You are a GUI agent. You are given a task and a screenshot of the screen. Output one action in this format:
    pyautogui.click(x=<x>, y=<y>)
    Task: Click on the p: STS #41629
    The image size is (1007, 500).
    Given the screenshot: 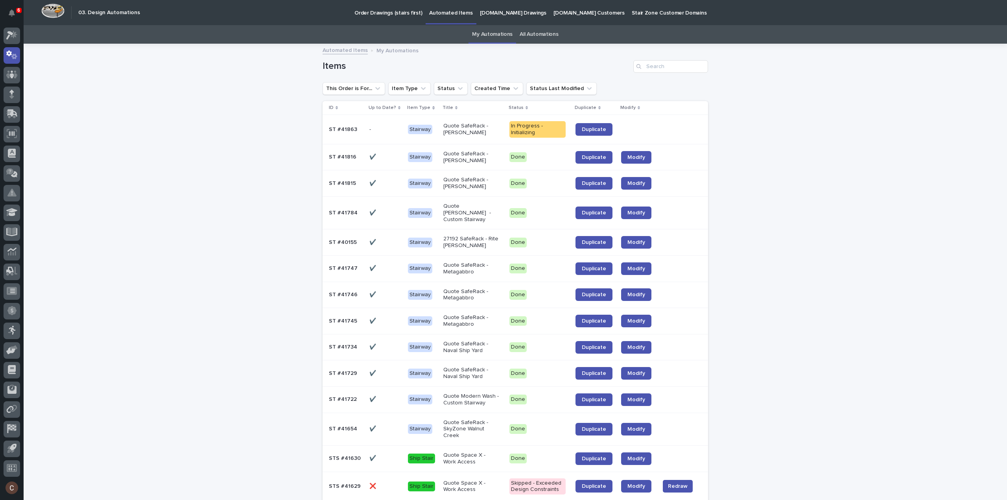 What is the action you would take?
    pyautogui.click(x=345, y=486)
    